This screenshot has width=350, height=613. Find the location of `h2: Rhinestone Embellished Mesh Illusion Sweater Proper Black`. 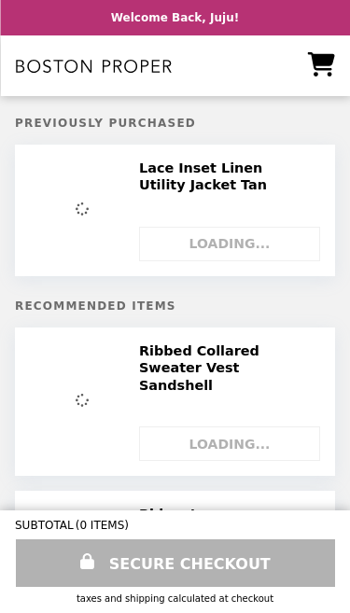

h2: Rhinestone Embellished Mesh Illusion Sweater Proper Black is located at coordinates (228, 540).